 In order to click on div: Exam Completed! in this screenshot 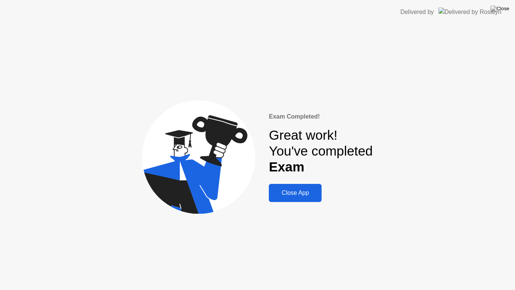, I will do `click(321, 117)`.